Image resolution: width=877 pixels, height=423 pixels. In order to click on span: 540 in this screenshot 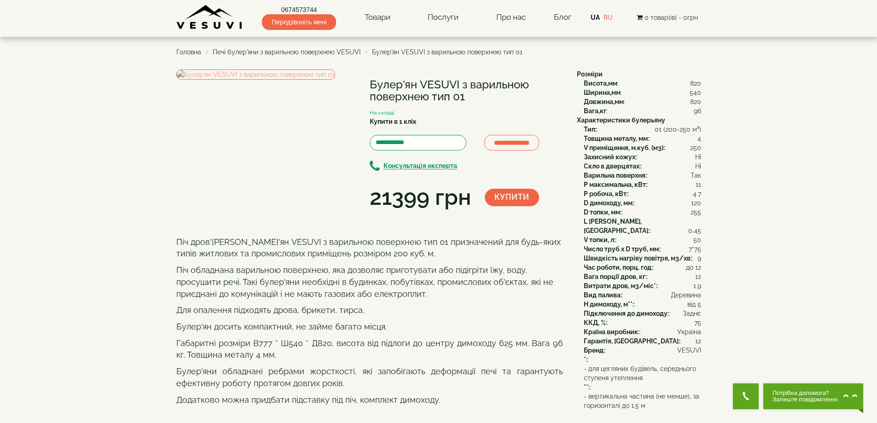, I will do `click(695, 93)`.